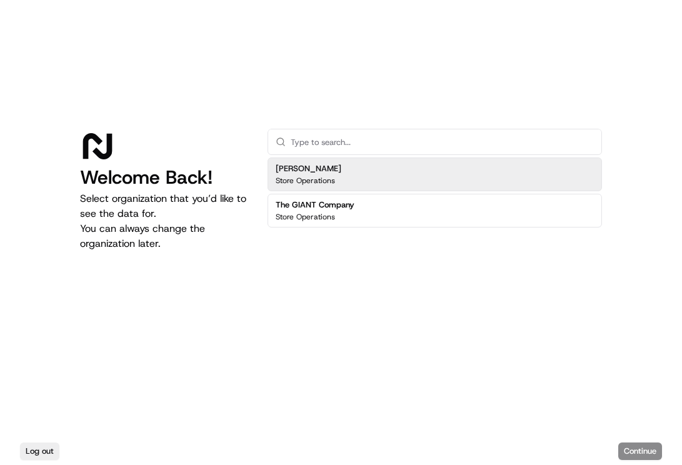 The width and height of the screenshot is (682, 465). What do you see at coordinates (315, 205) in the screenshot?
I see `h2: The GIANT Company` at bounding box center [315, 205].